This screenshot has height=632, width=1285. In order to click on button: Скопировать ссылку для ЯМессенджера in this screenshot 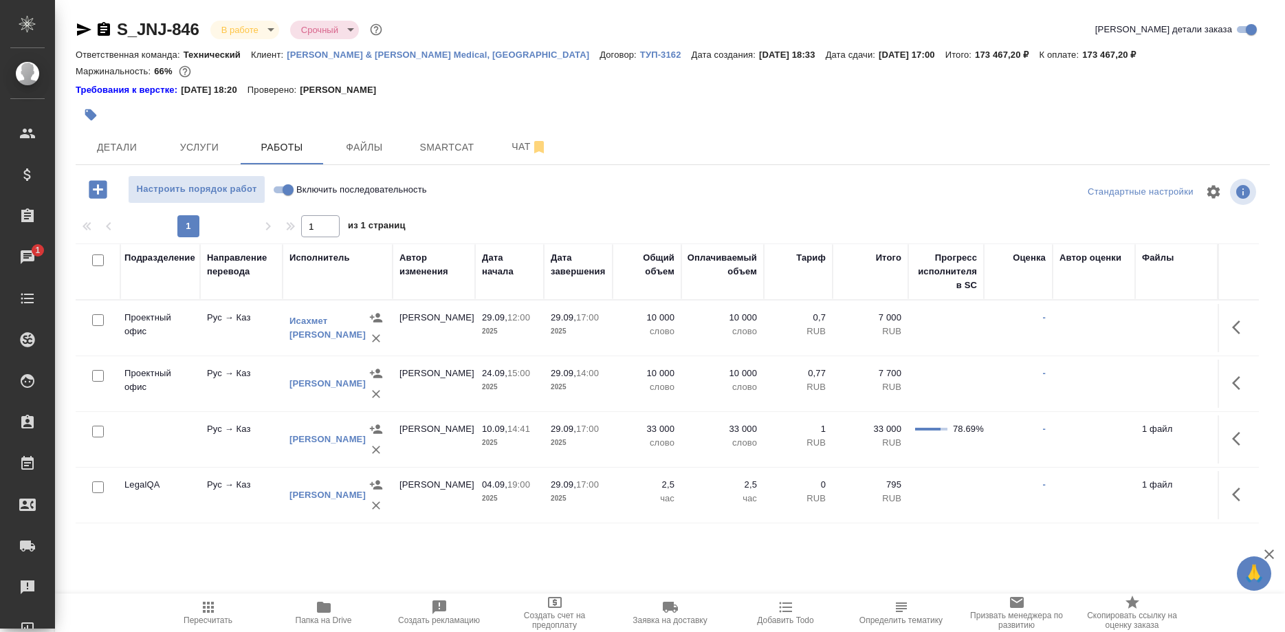, I will do `click(84, 30)`.